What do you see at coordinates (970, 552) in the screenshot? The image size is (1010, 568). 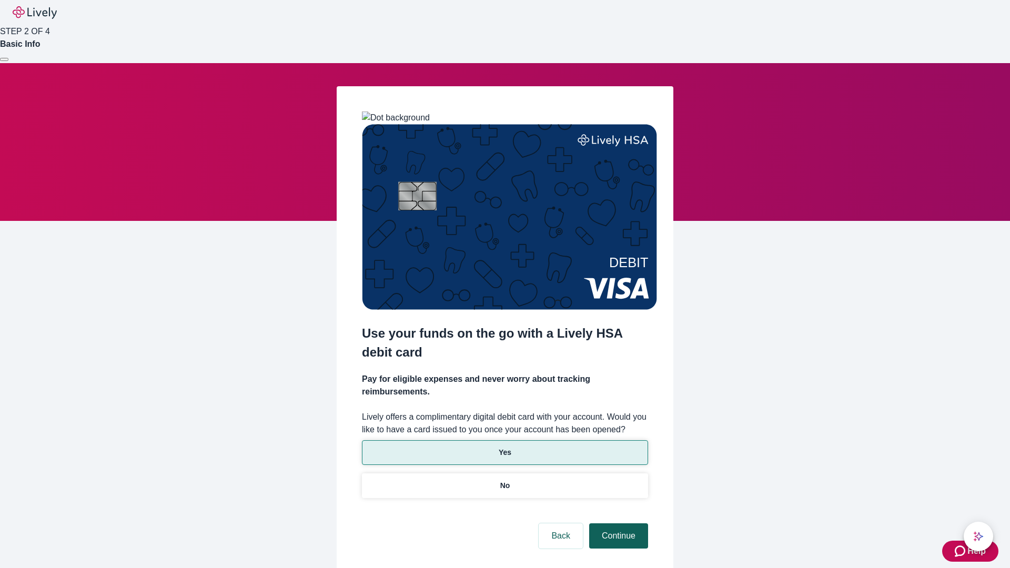 I see `button: Zendesk support iconHelp` at bounding box center [970, 552].